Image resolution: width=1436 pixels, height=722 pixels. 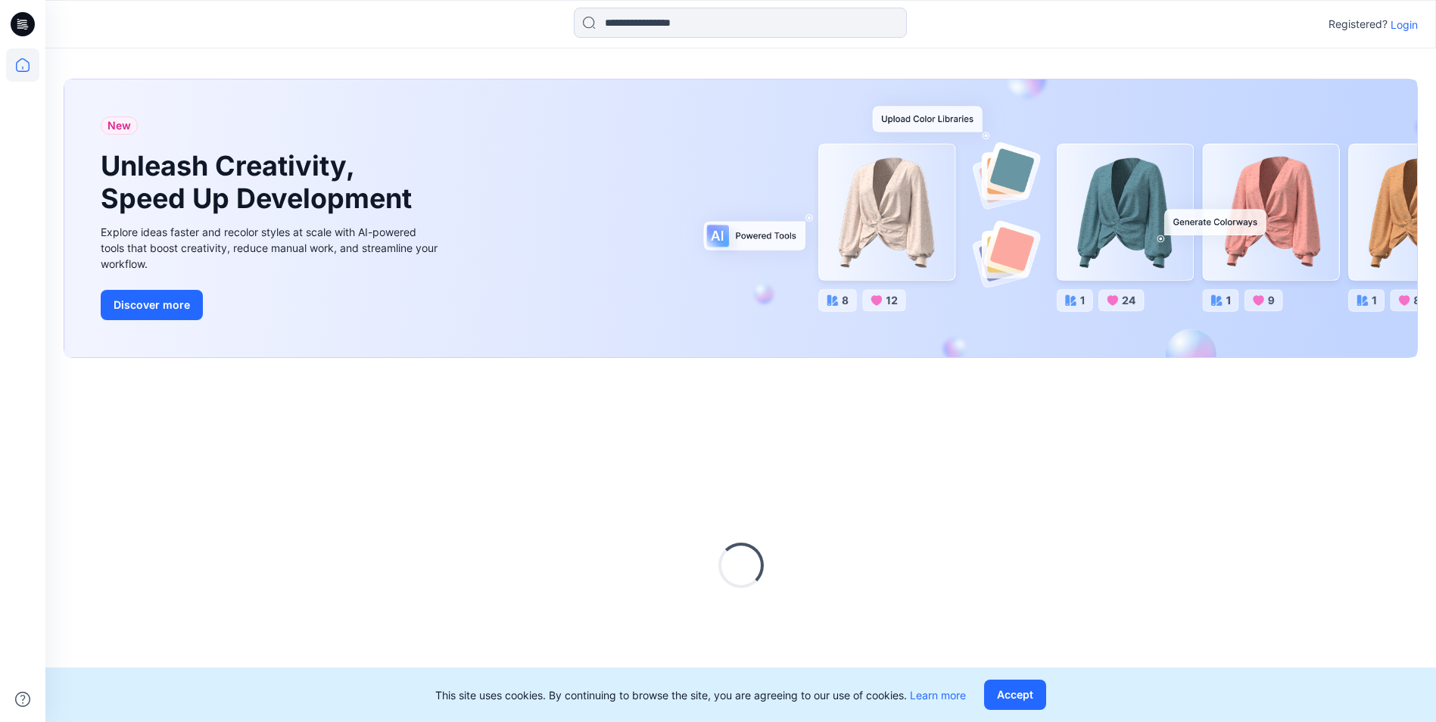 What do you see at coordinates (151, 305) in the screenshot?
I see `button: Discover more` at bounding box center [151, 305].